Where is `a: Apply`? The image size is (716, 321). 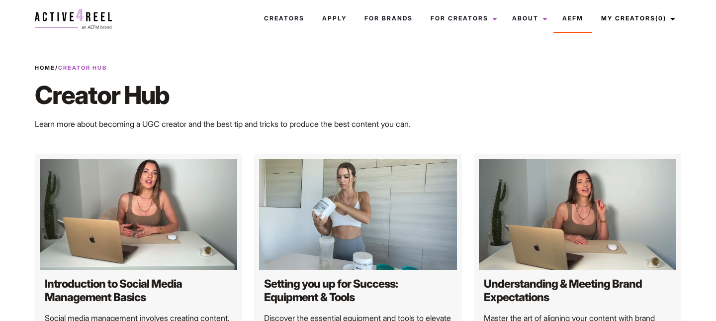 a: Apply is located at coordinates (334, 18).